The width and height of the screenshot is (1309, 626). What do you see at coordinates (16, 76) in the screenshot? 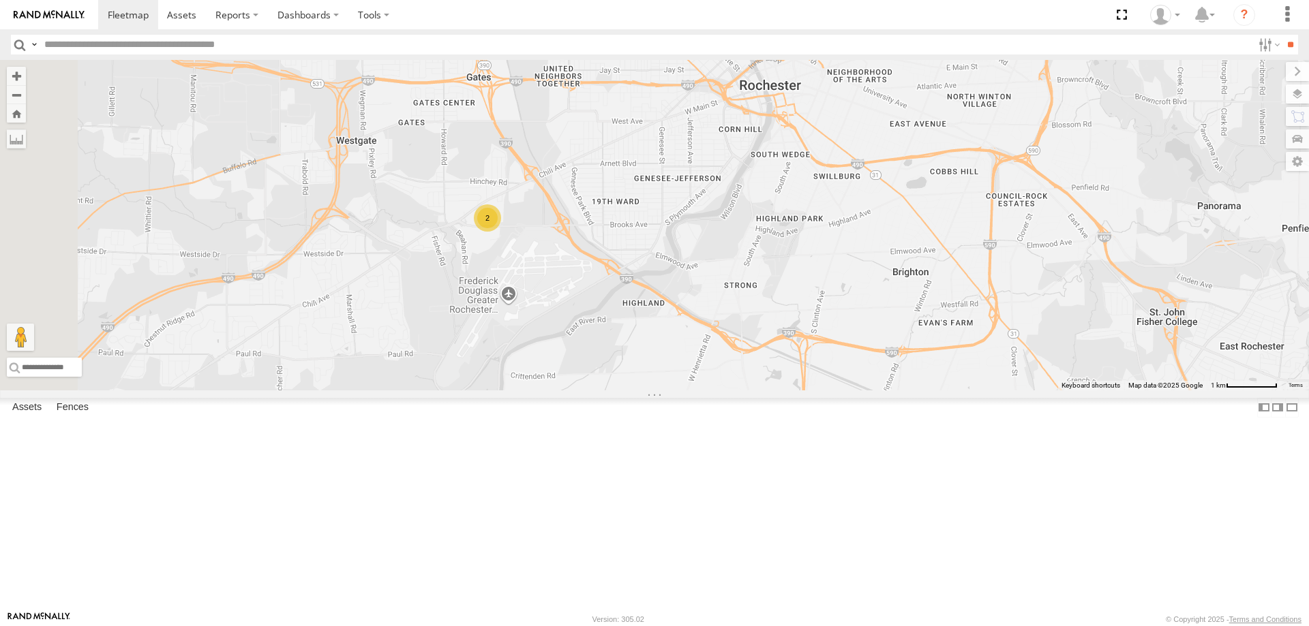
I see `button: Zoom in` at bounding box center [16, 76].